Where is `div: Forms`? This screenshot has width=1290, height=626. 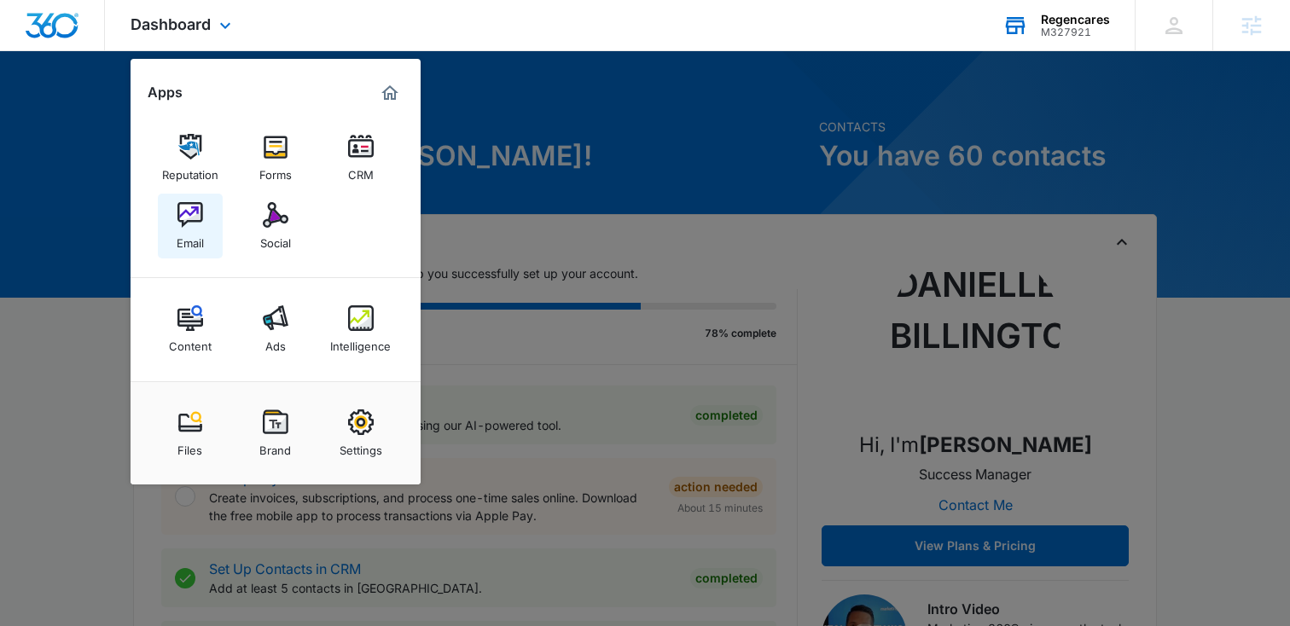
div: Forms is located at coordinates (276, 171).